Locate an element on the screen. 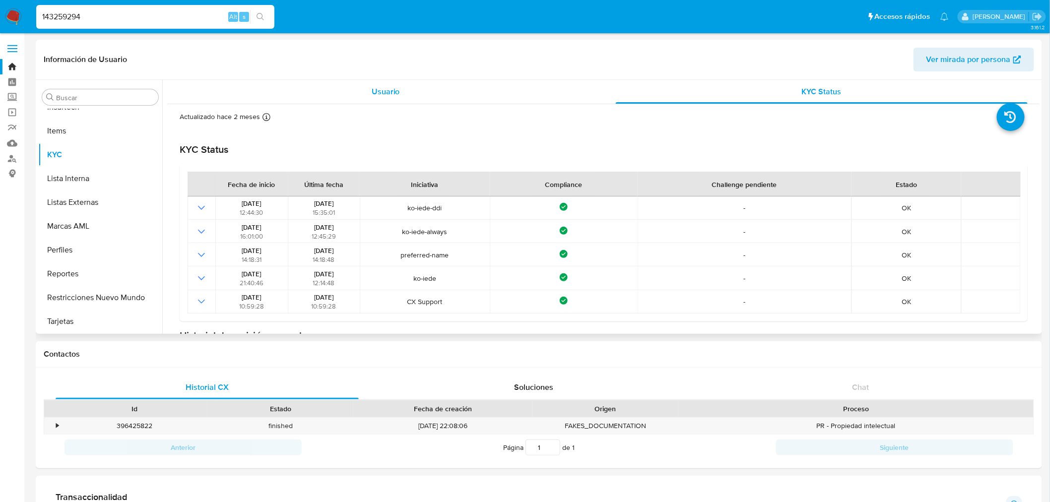 This screenshot has height=502, width=1050. span: Usuario is located at coordinates (386, 91).